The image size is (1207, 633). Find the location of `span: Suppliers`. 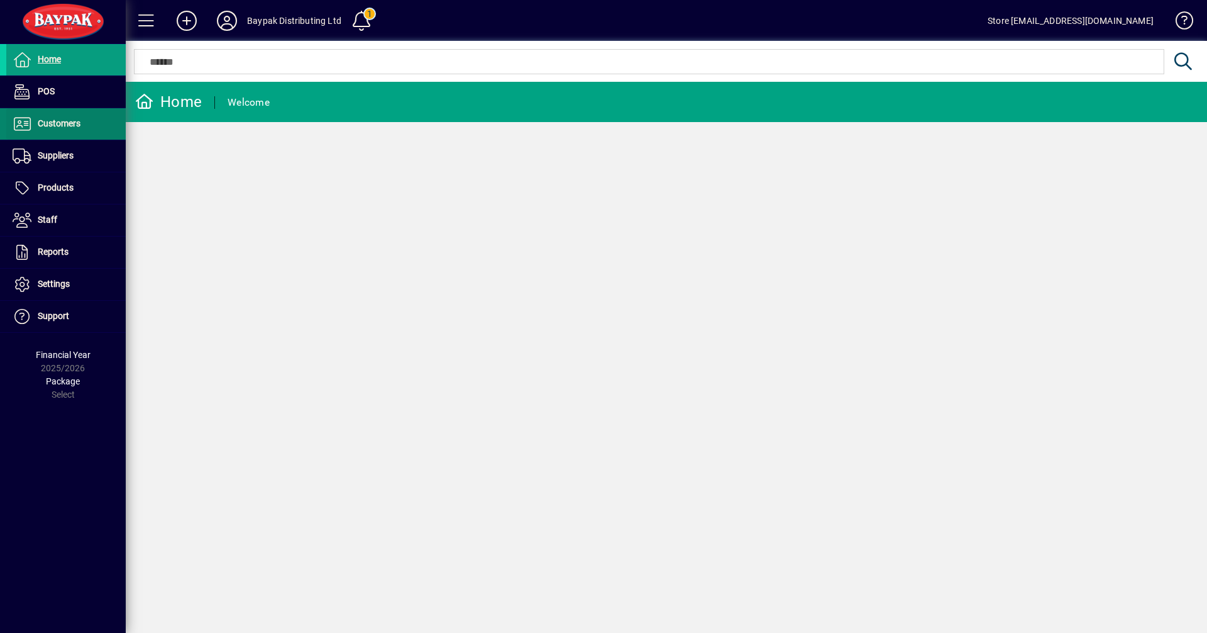

span: Suppliers is located at coordinates (55, 155).